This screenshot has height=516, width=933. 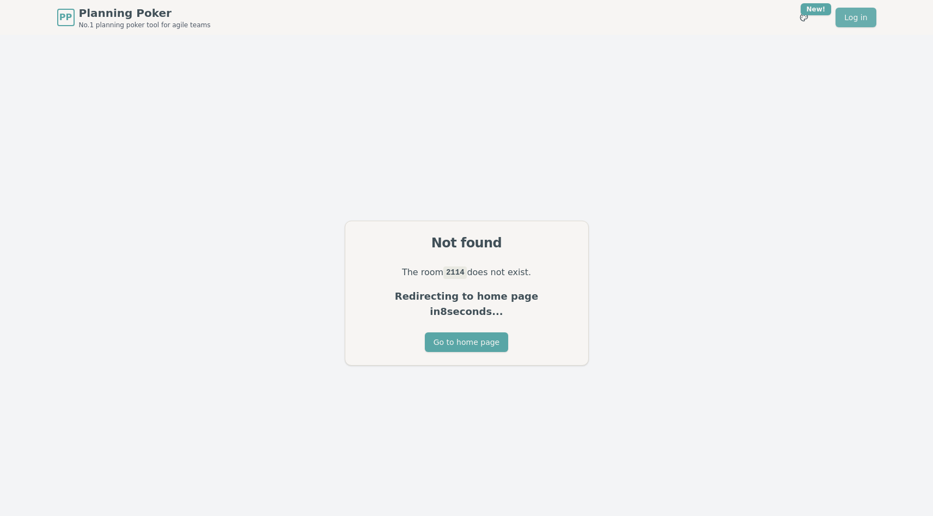 I want to click on span: Planning Poker, so click(x=145, y=13).